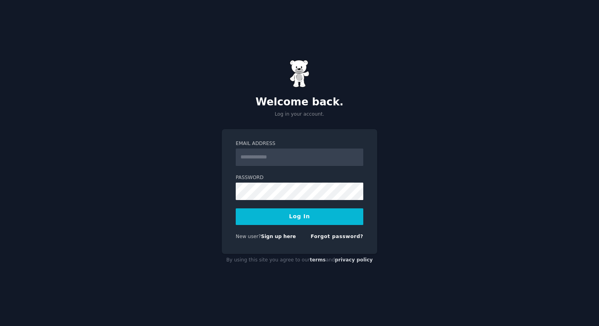 This screenshot has height=326, width=599. What do you see at coordinates (318, 260) in the screenshot?
I see `a: terms` at bounding box center [318, 260].